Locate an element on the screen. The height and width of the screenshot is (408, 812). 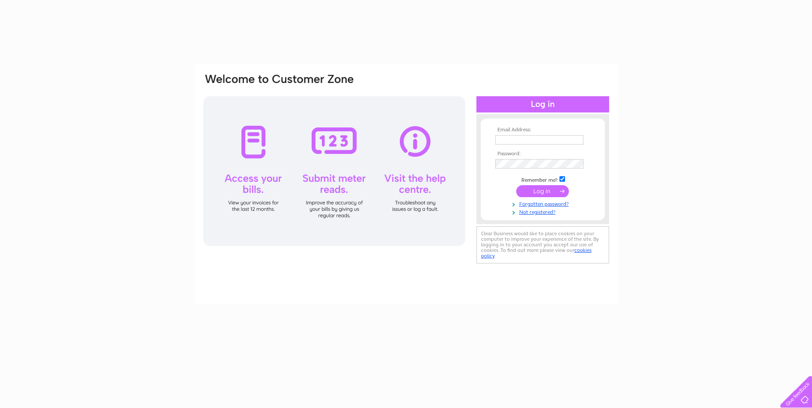
a: Not registered? is located at coordinates (544, 212).